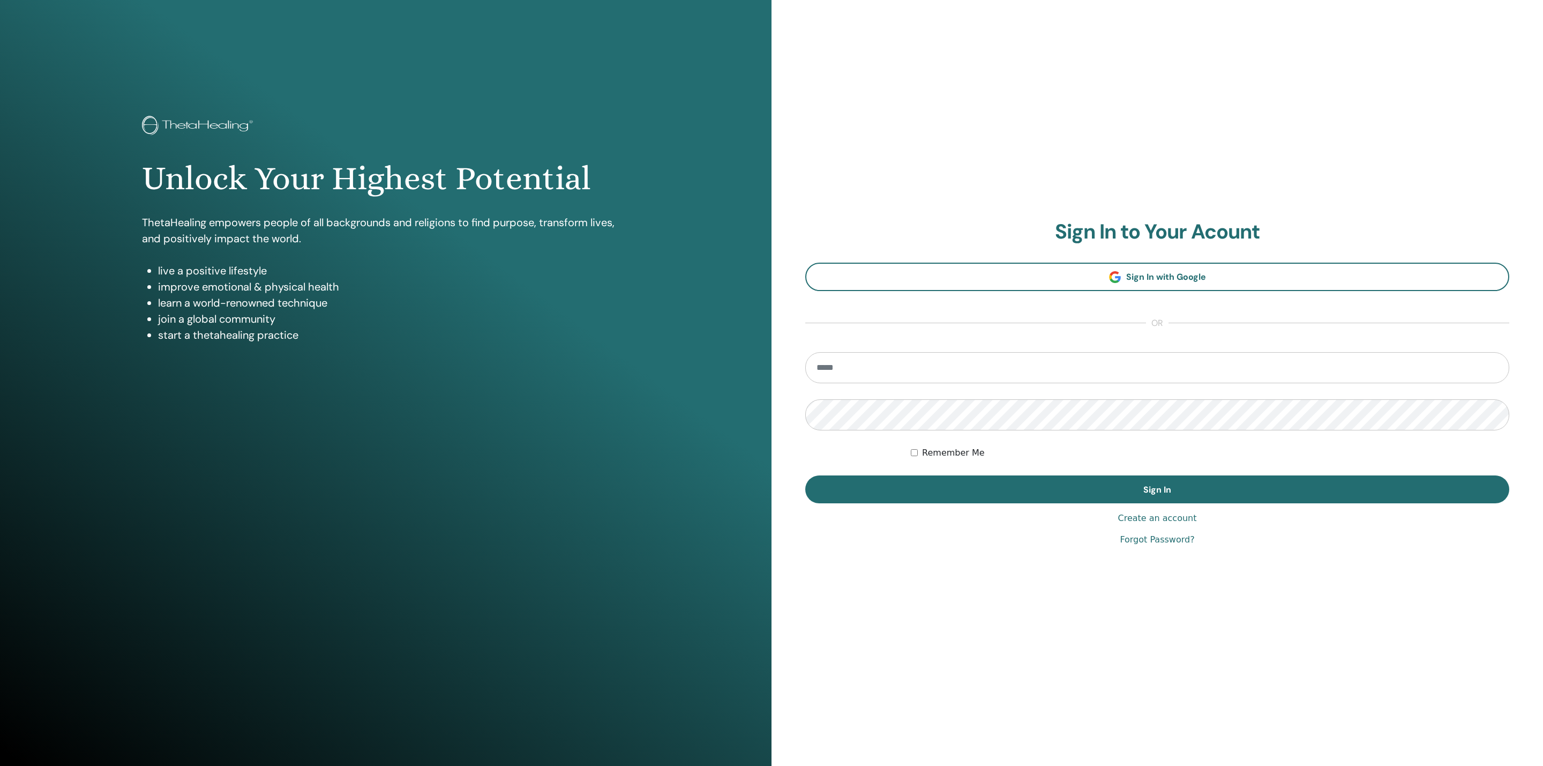 The image size is (1543, 766). What do you see at coordinates (1166, 277) in the screenshot?
I see `span: Sign In with Google` at bounding box center [1166, 277].